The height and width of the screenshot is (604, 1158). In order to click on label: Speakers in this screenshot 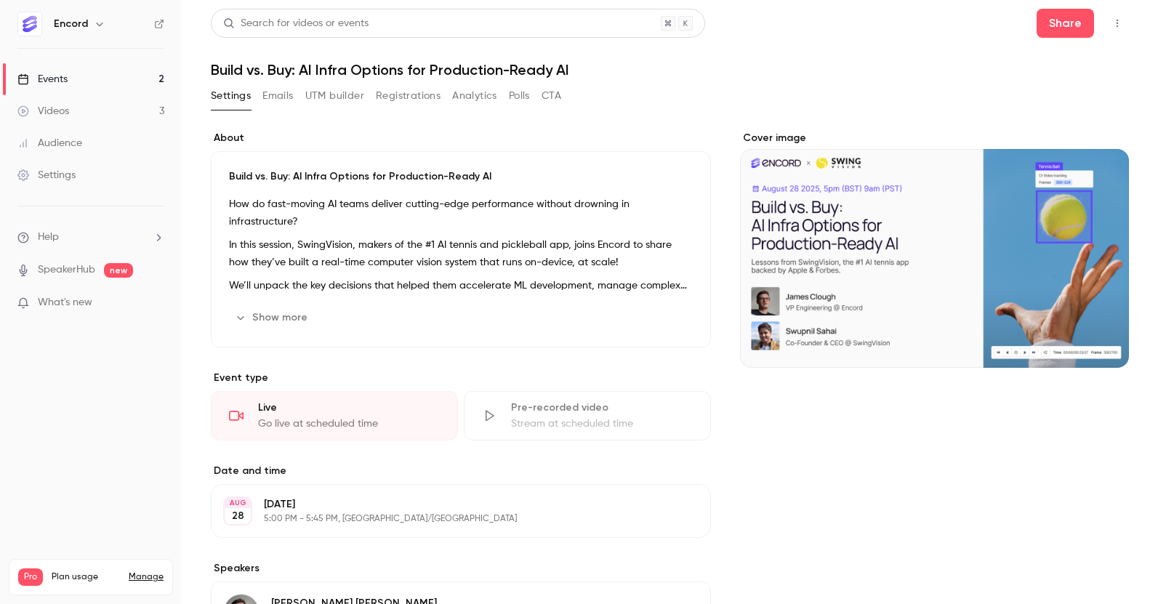, I will do `click(461, 568)`.